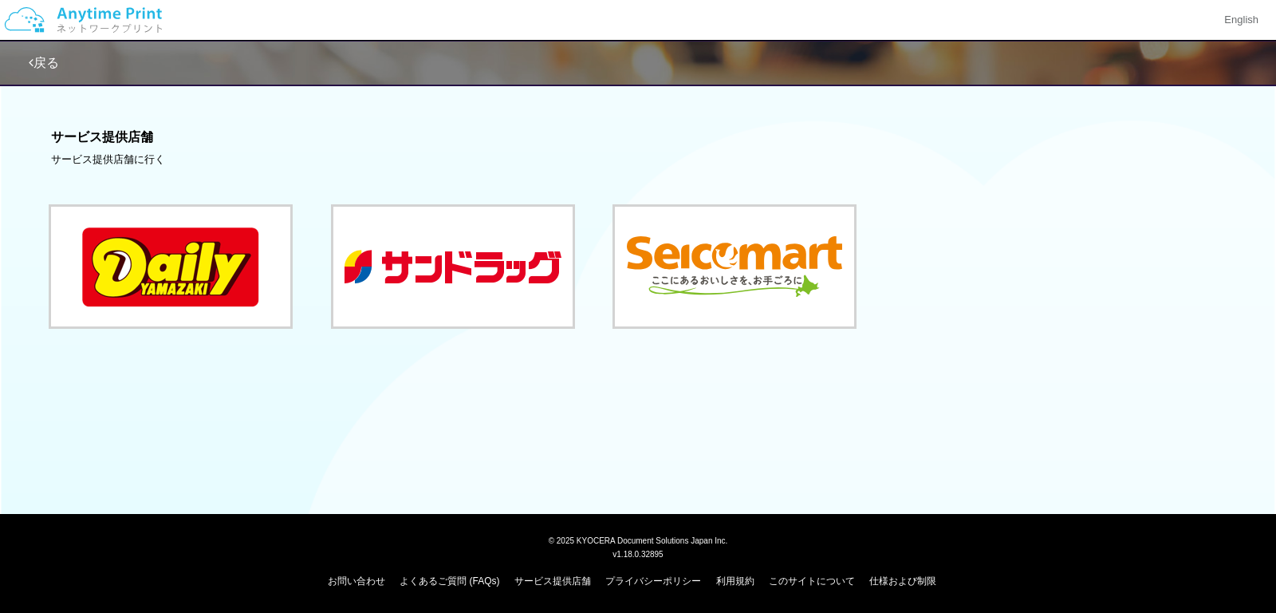 The height and width of the screenshot is (613, 1276). What do you see at coordinates (903, 581) in the screenshot?
I see `a: 仕様および制限` at bounding box center [903, 581].